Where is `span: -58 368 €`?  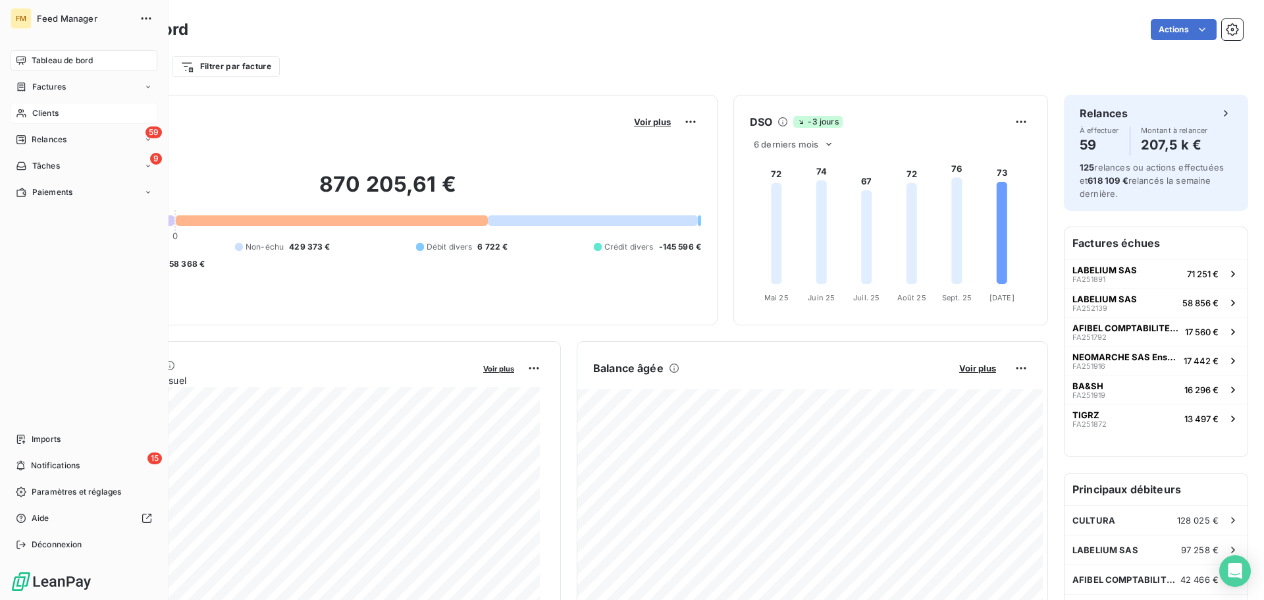
span: -58 368 € is located at coordinates (185, 264).